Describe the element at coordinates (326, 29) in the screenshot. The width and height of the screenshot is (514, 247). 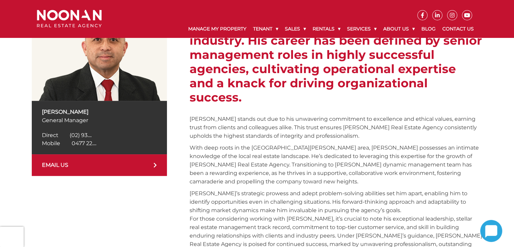
I see `a: Rentals` at that location.